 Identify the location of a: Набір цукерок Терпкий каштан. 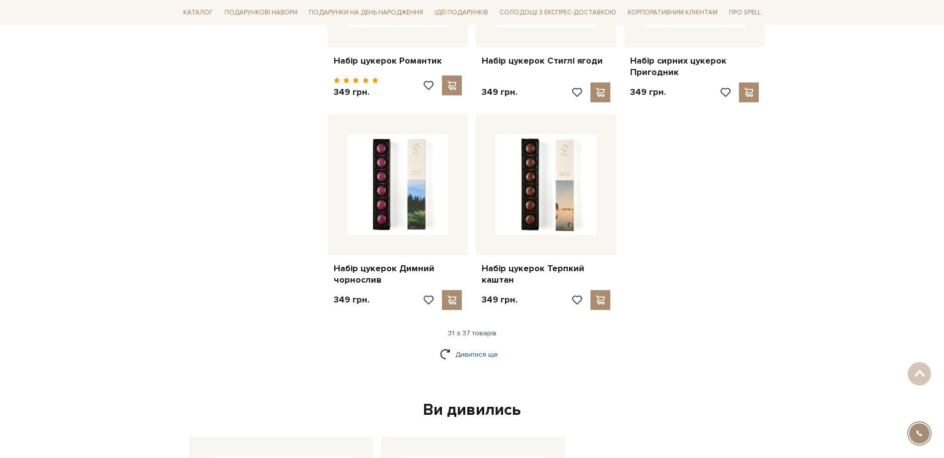
(546, 274).